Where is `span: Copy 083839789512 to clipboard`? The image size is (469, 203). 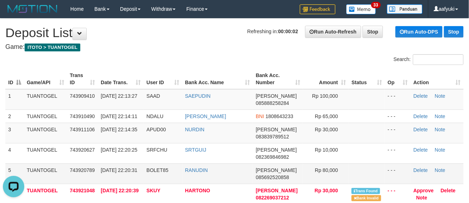
span: Copy 083839789512 to clipboard is located at coordinates (272, 137).